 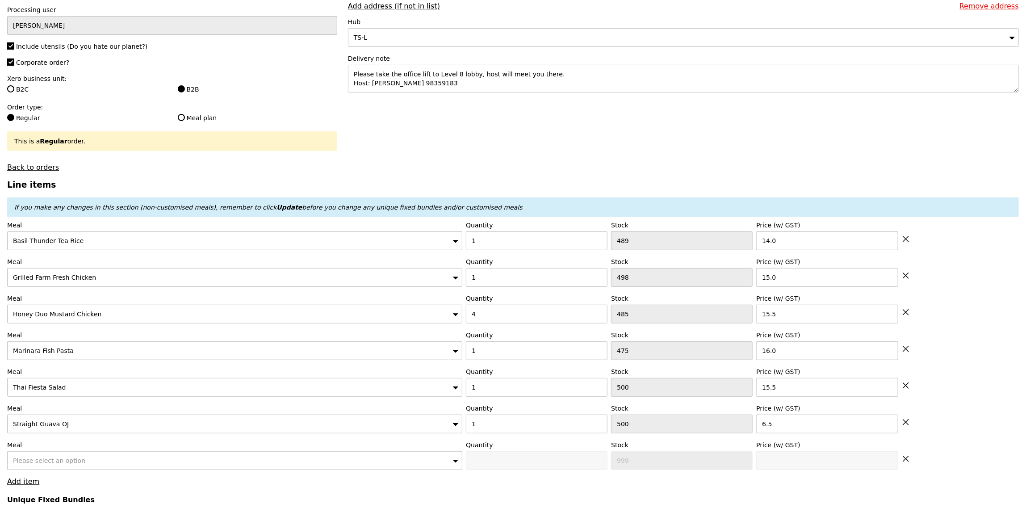 What do you see at coordinates (54, 277) in the screenshot?
I see `span: Grilled Farm Fresh Chicken` at bounding box center [54, 277].